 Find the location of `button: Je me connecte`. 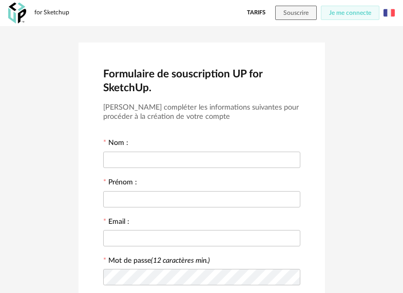

button: Je me connecte is located at coordinates (350, 13).